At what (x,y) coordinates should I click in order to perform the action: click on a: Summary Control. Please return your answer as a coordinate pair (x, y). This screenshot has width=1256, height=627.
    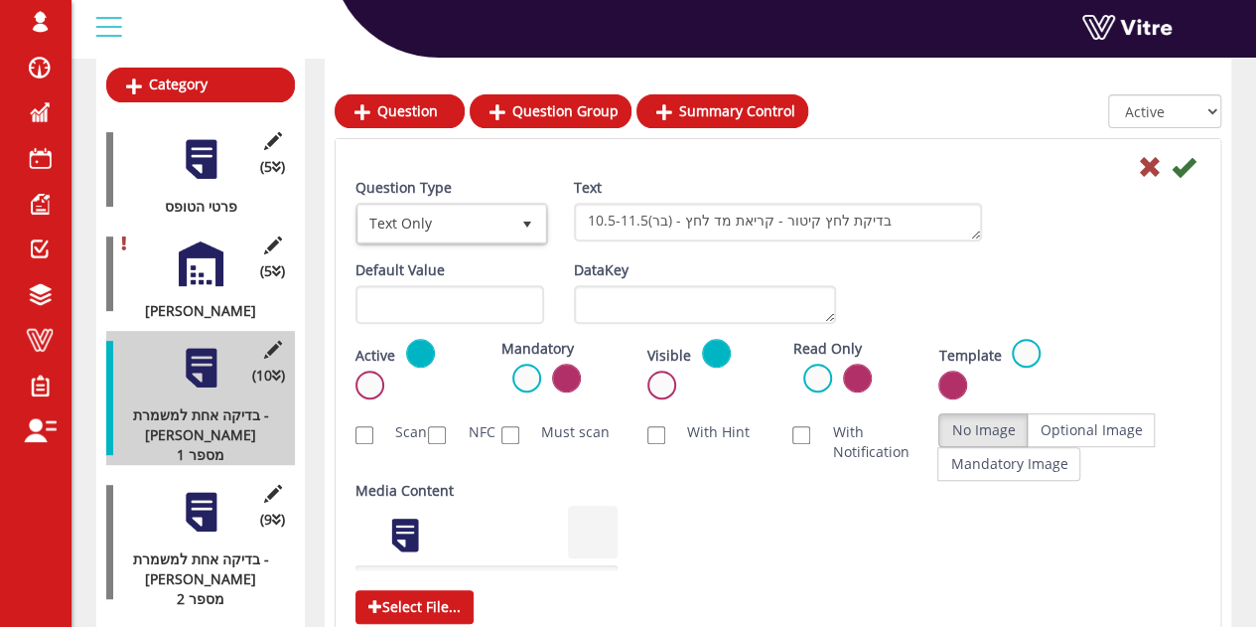
    Looking at the image, I should click on (722, 111).